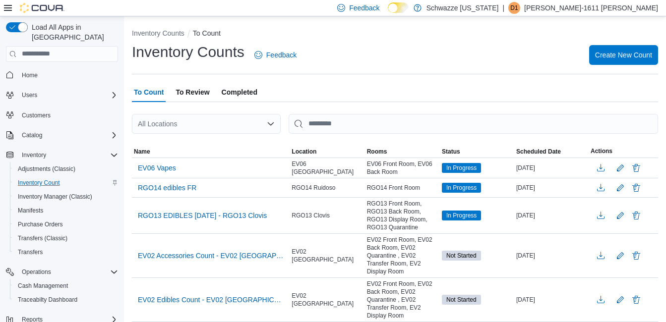  I want to click on span: Customers, so click(68, 115).